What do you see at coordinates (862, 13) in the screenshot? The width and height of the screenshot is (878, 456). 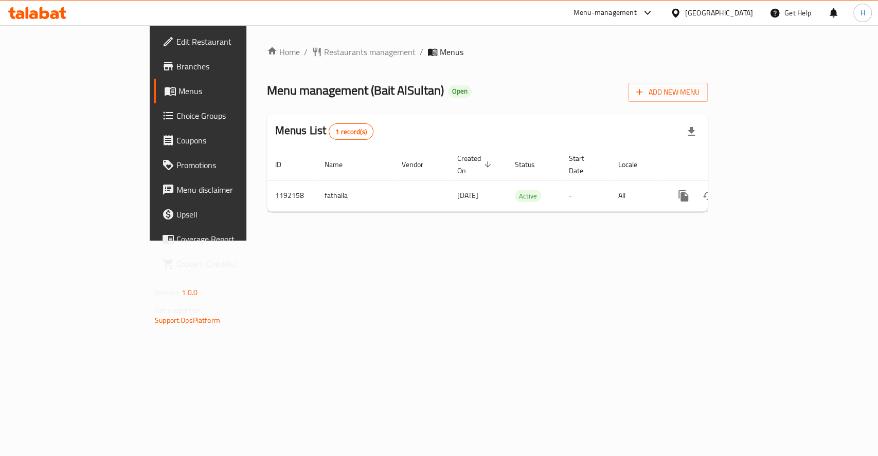 I see `span: H` at bounding box center [862, 13].